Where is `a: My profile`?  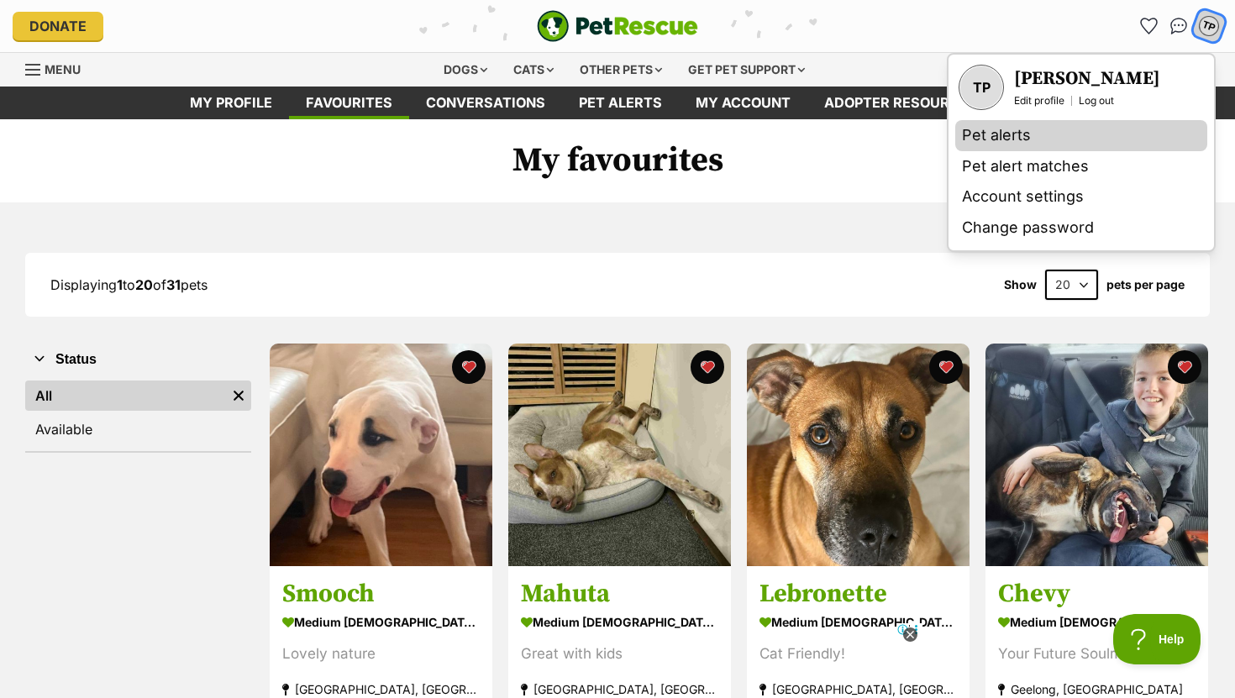
a: My profile is located at coordinates (231, 102).